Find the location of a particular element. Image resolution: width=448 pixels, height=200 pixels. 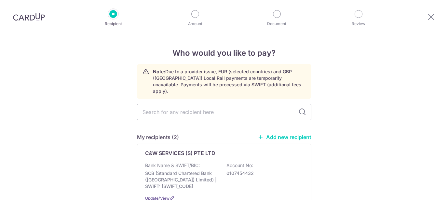

p: Recipient is located at coordinates (113, 24).